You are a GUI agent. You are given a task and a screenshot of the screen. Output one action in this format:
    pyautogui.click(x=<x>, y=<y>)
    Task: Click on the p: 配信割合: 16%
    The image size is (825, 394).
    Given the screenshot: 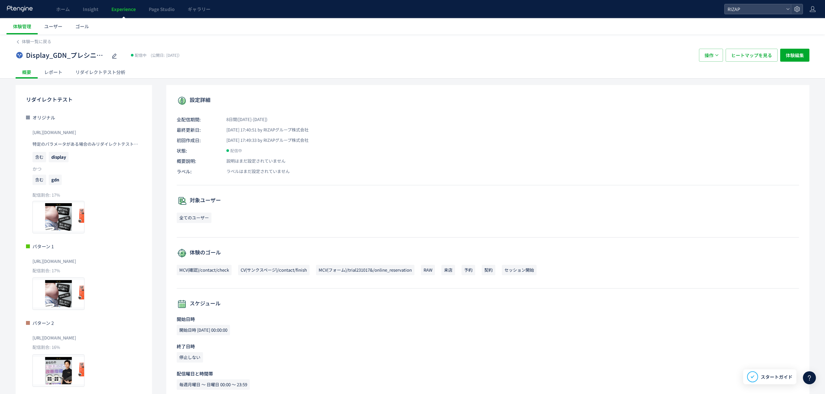 What is the action you would take?
    pyautogui.click(x=84, y=348)
    